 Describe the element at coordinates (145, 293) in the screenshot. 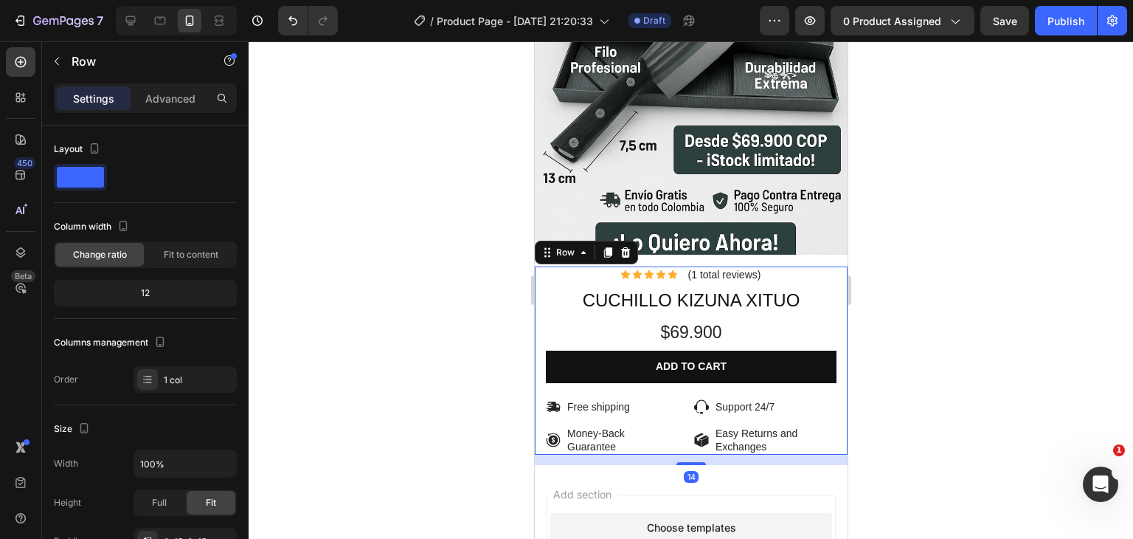

I see `div: 12` at that location.